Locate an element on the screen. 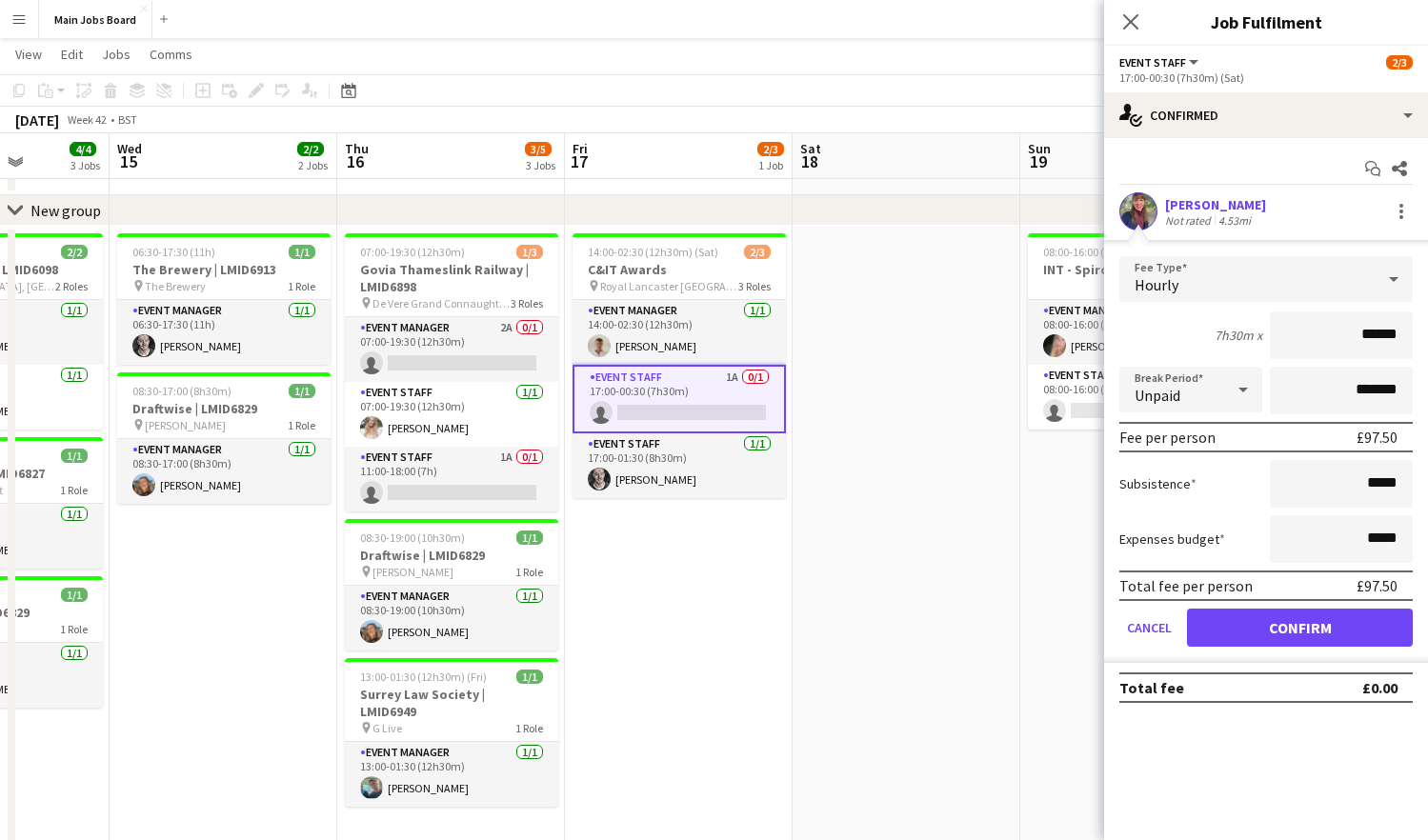  span: 07:00-19:30 (12h30m) is located at coordinates (412, 252).